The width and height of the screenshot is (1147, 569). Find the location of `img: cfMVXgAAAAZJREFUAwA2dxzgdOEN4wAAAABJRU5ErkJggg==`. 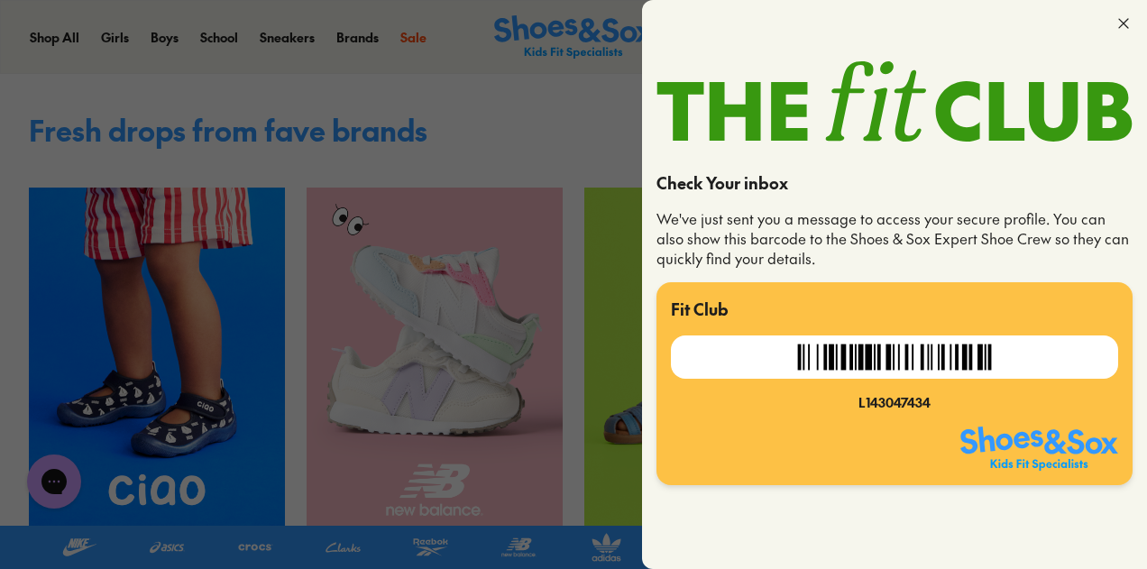

img: cfMVXgAAAAZJREFUAwA2dxzgdOEN4wAAAABJRU5ErkJggg== is located at coordinates (895, 357).